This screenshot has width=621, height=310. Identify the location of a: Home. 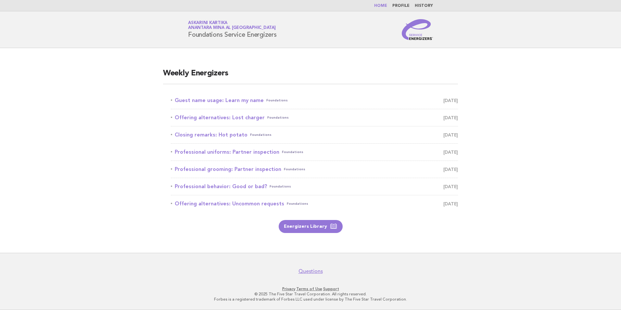
(381, 6).